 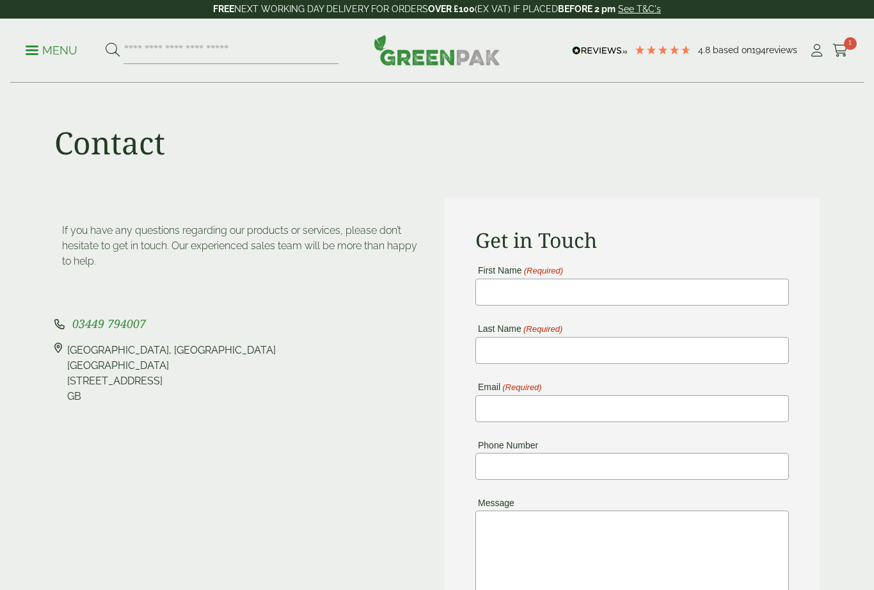 I want to click on label: Phone Number, so click(x=507, y=445).